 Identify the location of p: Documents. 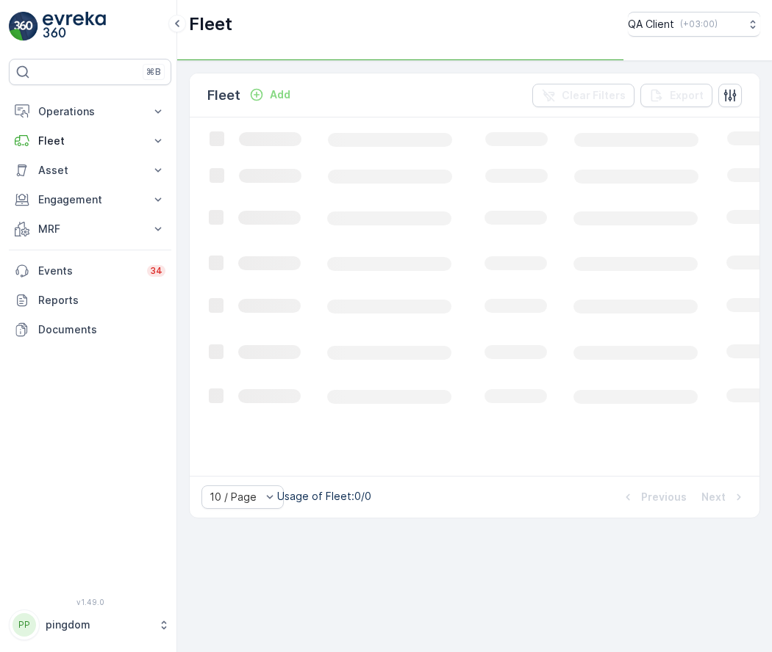
(101, 330).